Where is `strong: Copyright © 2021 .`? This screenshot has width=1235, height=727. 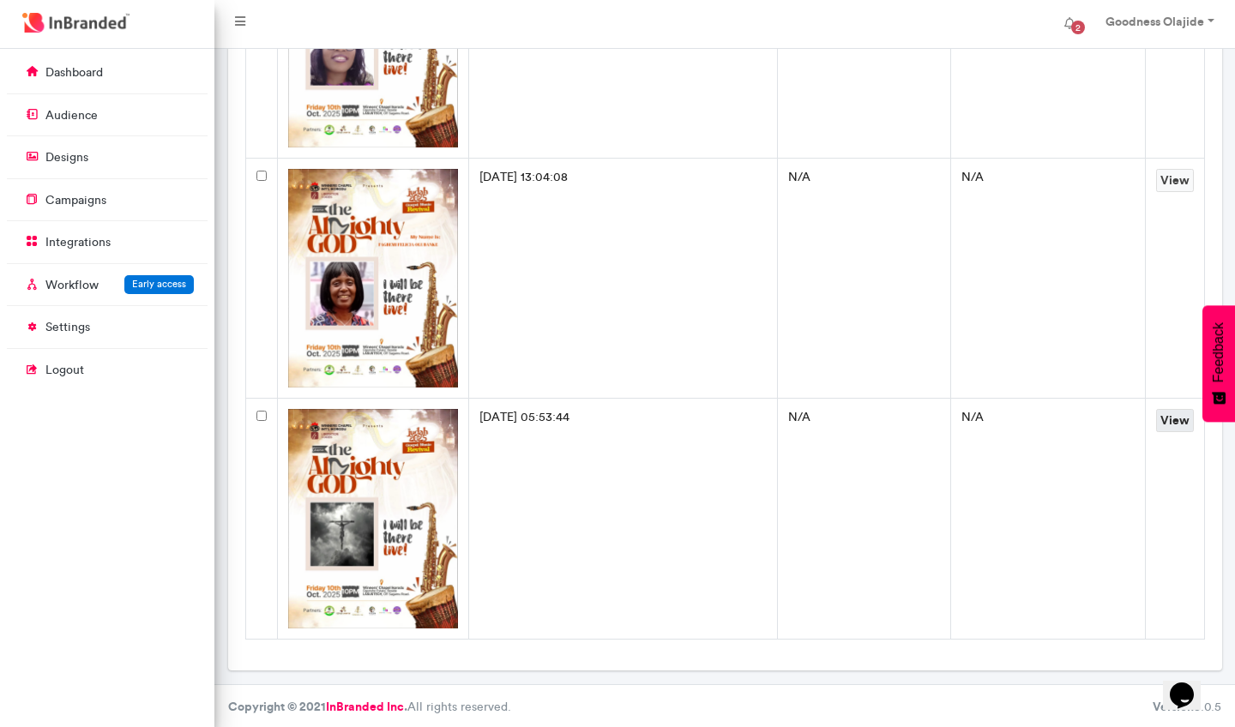 strong: Copyright © 2021 . is located at coordinates (317, 707).